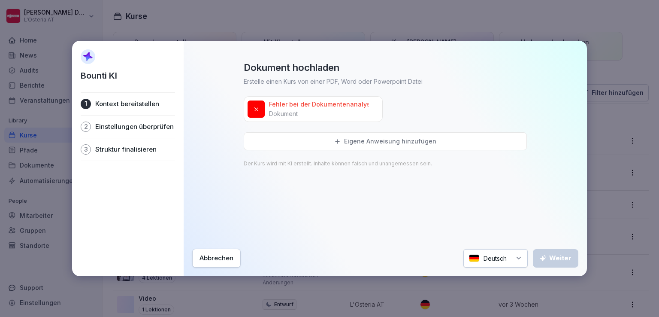 The image size is (659, 317). Describe the element at coordinates (127, 104) in the screenshot. I see `p: Kontext bereitstellen` at that location.